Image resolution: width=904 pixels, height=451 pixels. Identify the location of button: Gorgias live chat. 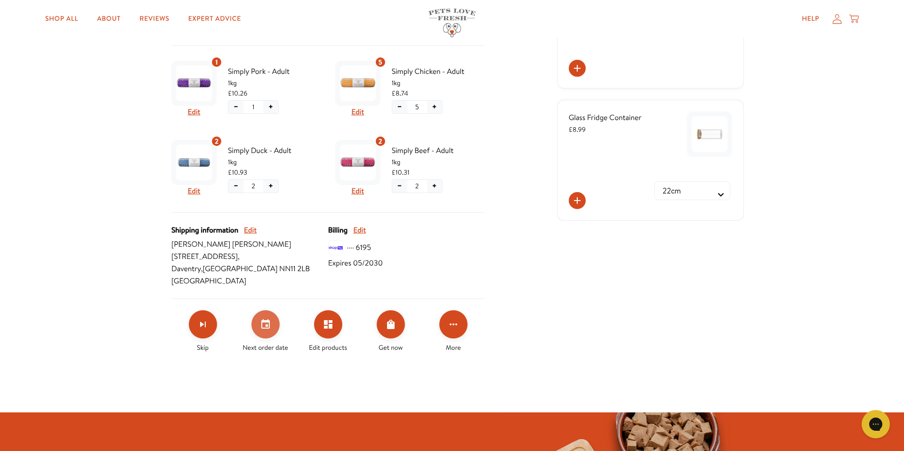
(19, 17).